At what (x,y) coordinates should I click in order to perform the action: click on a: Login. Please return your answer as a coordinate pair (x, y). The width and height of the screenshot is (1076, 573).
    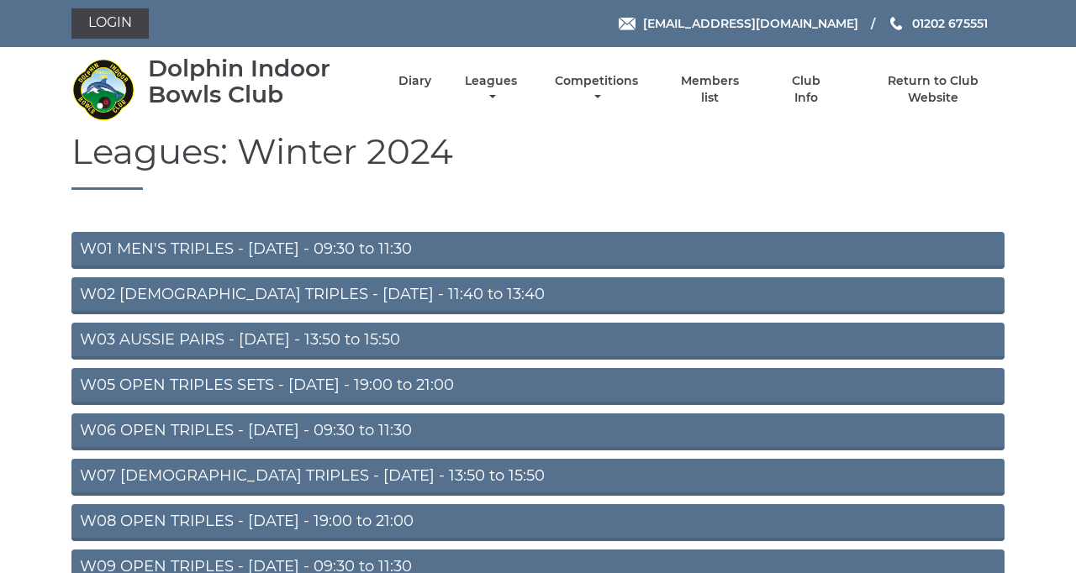
    Looking at the image, I should click on (110, 24).